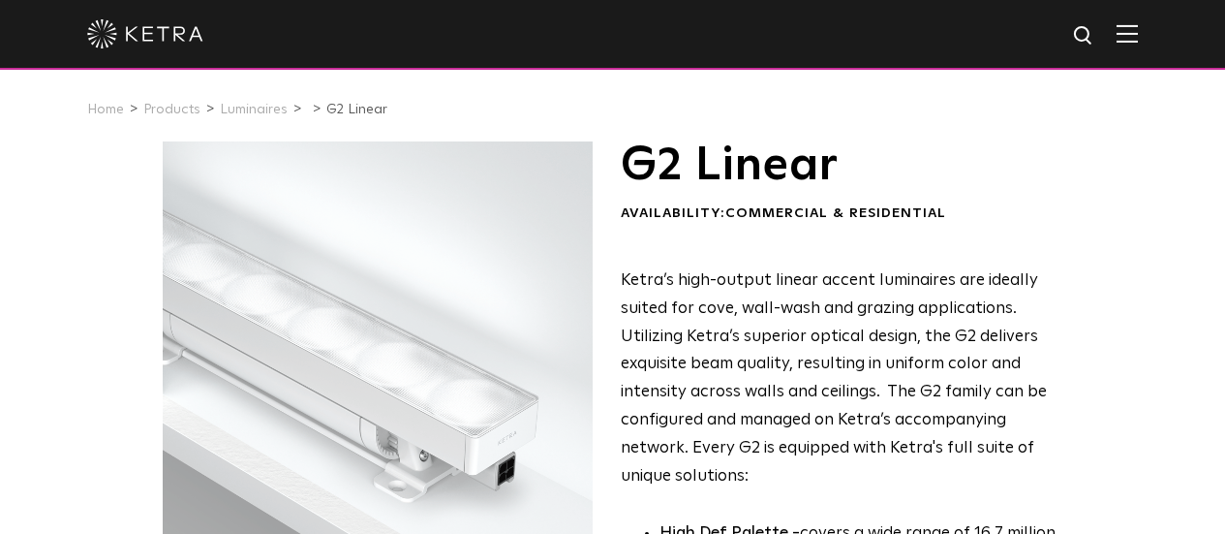 The width and height of the screenshot is (1225, 534). What do you see at coordinates (106, 109) in the screenshot?
I see `a: Home` at bounding box center [106, 109].